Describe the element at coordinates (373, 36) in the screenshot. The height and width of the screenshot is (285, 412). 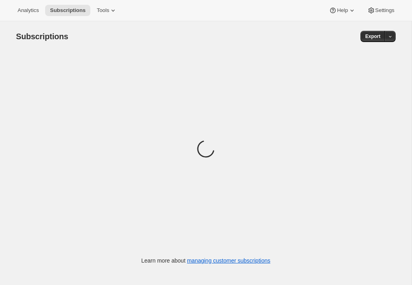
I see `span: Export` at that location.